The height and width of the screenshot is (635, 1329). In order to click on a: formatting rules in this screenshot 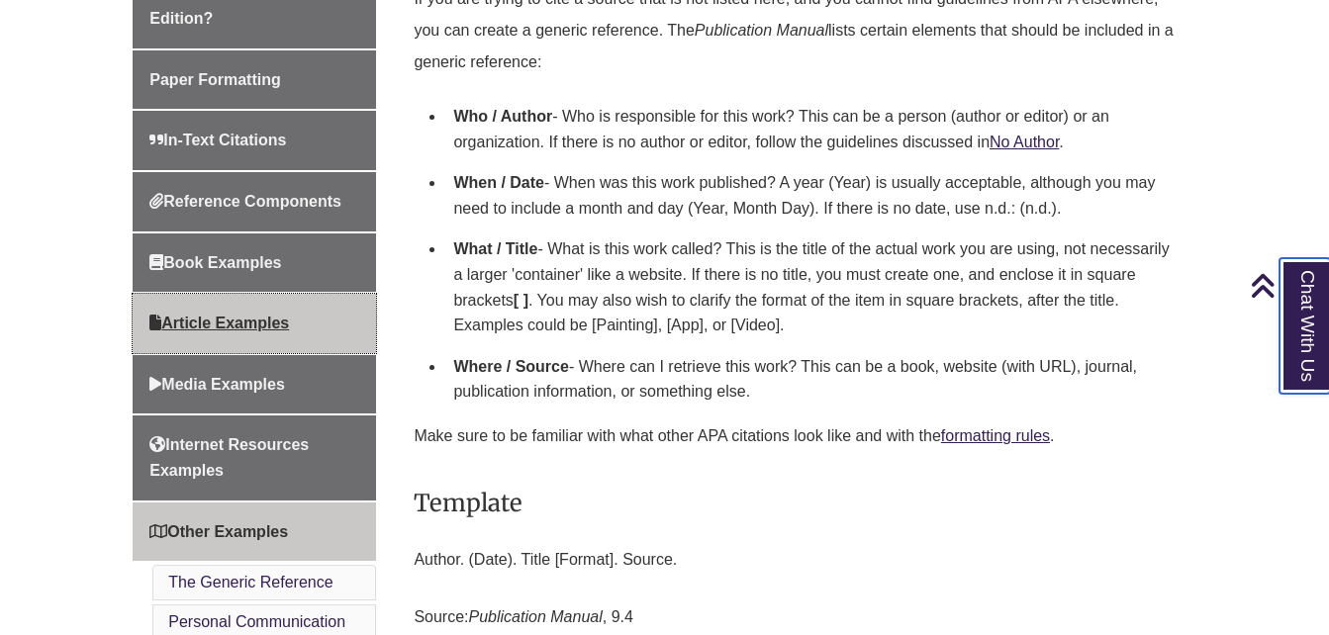, I will do `click(995, 435)`.